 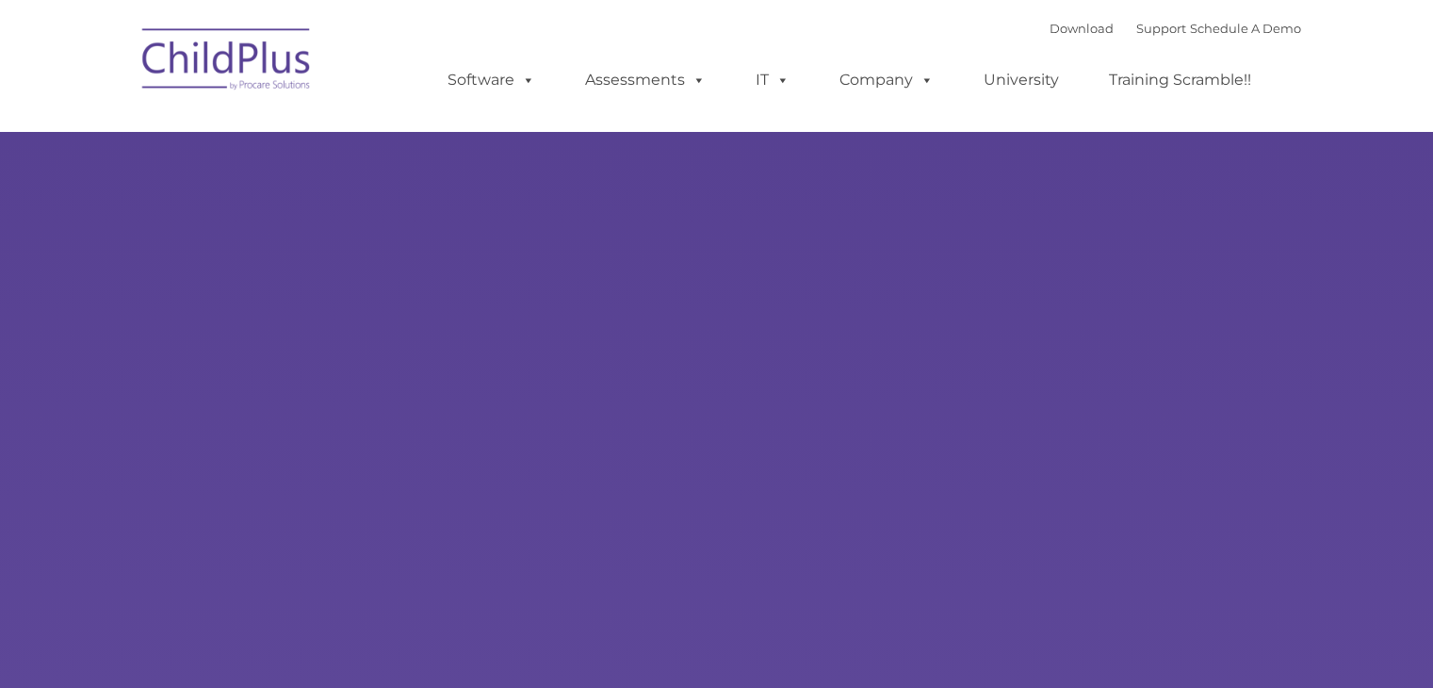 What do you see at coordinates (1161, 28) in the screenshot?
I see `a: Support` at bounding box center [1161, 28].